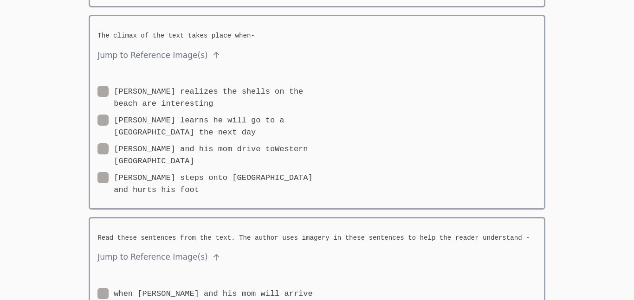 The height and width of the screenshot is (300, 634). I want to click on h5: Read these sentences from the text. The author uses imagery in these sentences to help the reader..., so click(317, 238).